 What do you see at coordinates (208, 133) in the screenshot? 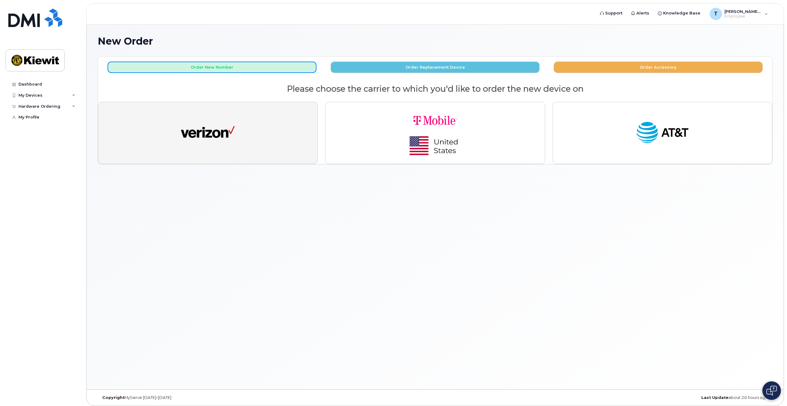
I see `img: verizon-ab2890fd1dd4a6c9cf5f392cd2db4626a3dae38ee8226e09bcb5c993c4c79f81.png` at bounding box center [208, 133].